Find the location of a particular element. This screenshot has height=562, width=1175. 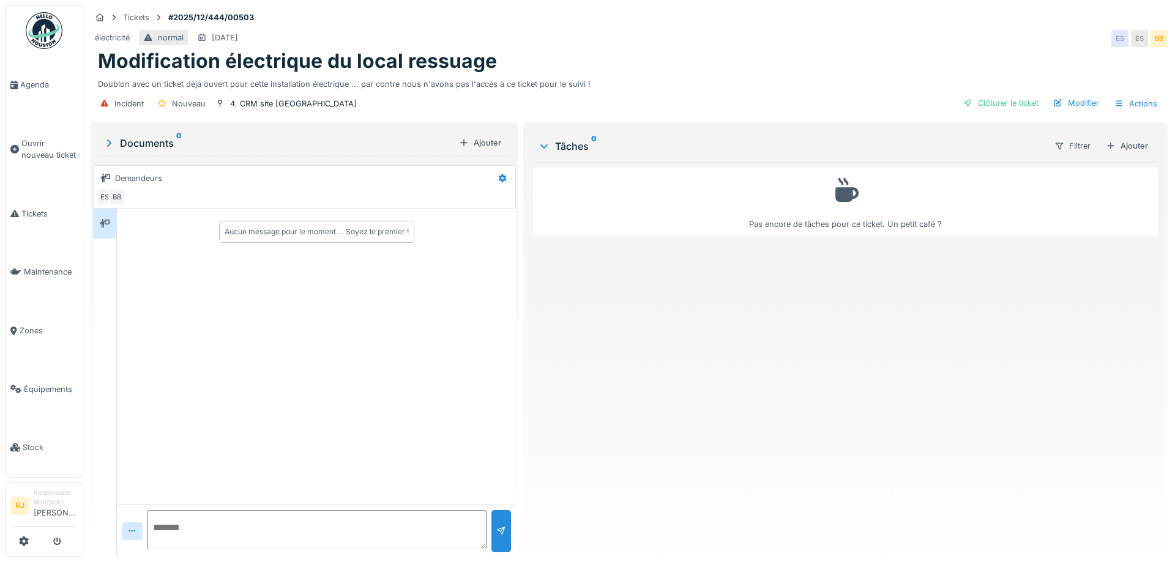

span: Stock is located at coordinates (50, 447).